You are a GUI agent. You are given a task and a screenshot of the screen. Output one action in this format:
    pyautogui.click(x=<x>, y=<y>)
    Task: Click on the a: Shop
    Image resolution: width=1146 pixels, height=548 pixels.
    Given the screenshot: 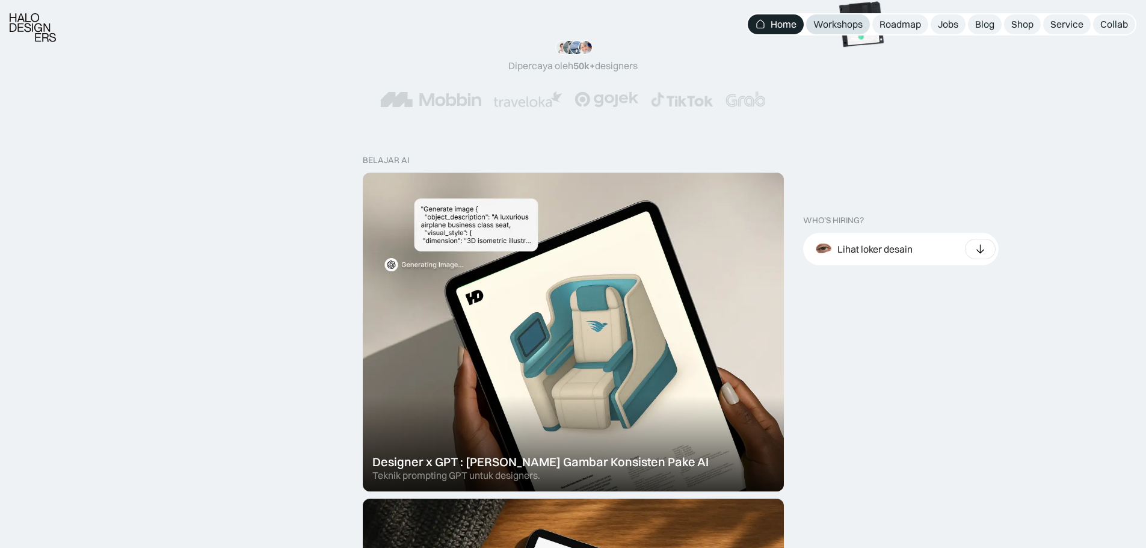 What is the action you would take?
    pyautogui.click(x=1022, y=24)
    